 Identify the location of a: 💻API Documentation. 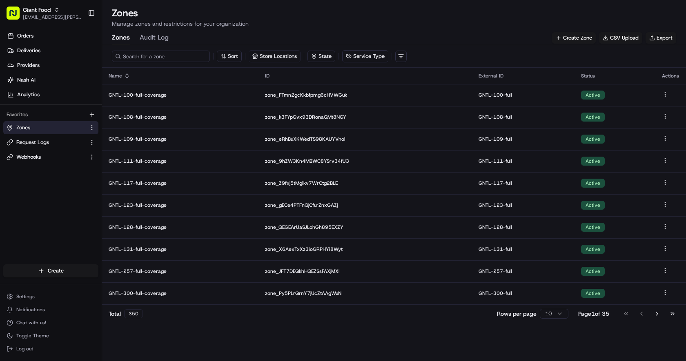
(100, 122).